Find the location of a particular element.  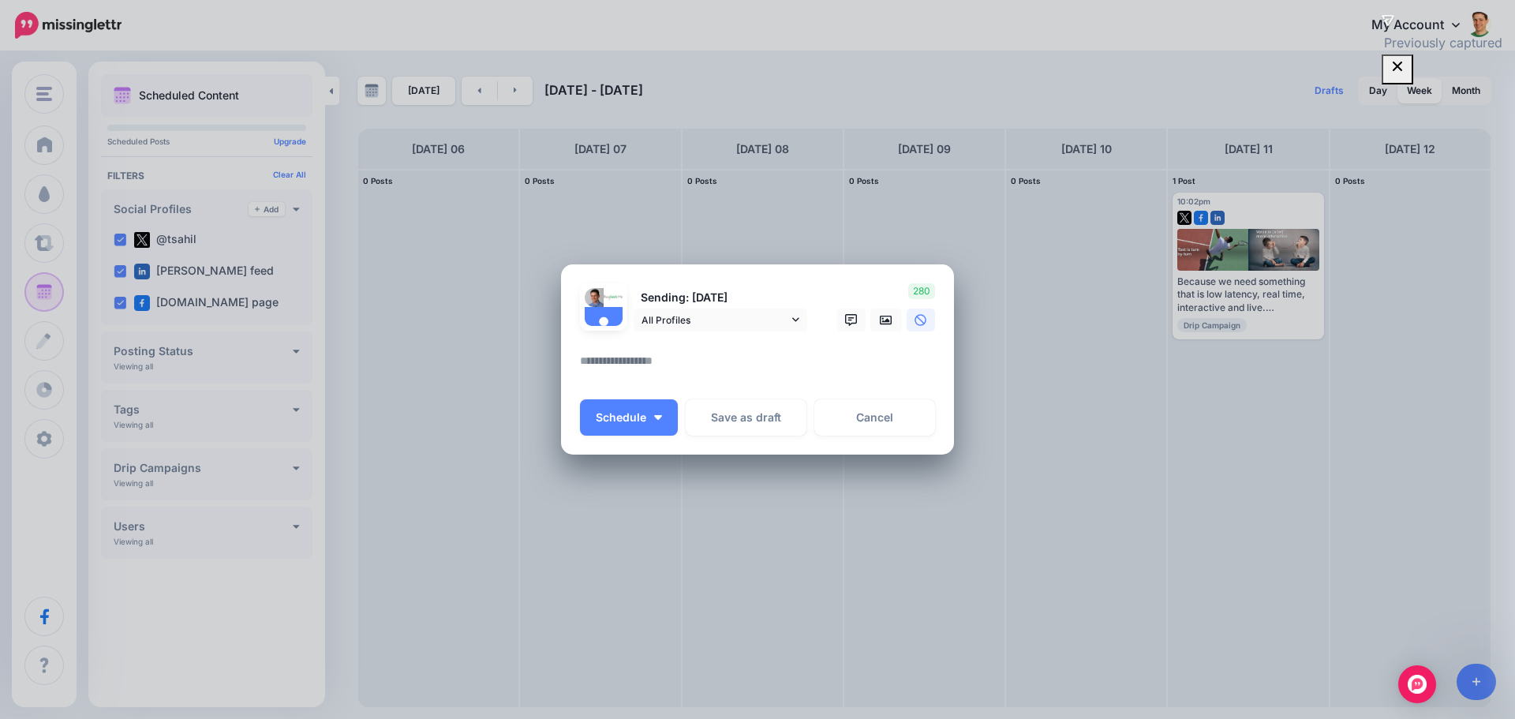

span: Schedule is located at coordinates (621, 417).